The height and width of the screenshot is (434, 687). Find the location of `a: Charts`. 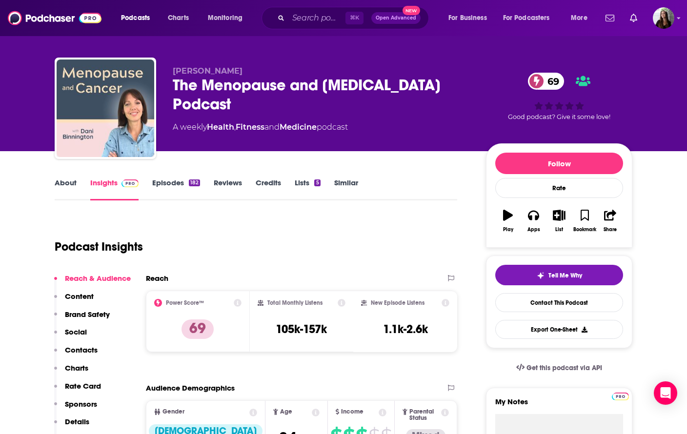

a: Charts is located at coordinates (178, 18).